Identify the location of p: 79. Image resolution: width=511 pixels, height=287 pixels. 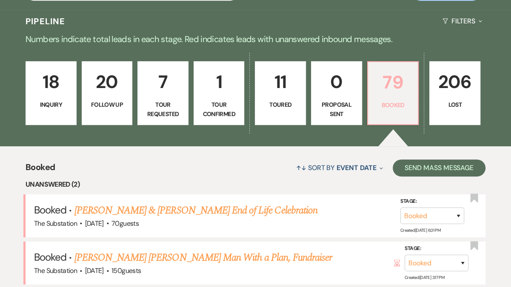
(393, 82).